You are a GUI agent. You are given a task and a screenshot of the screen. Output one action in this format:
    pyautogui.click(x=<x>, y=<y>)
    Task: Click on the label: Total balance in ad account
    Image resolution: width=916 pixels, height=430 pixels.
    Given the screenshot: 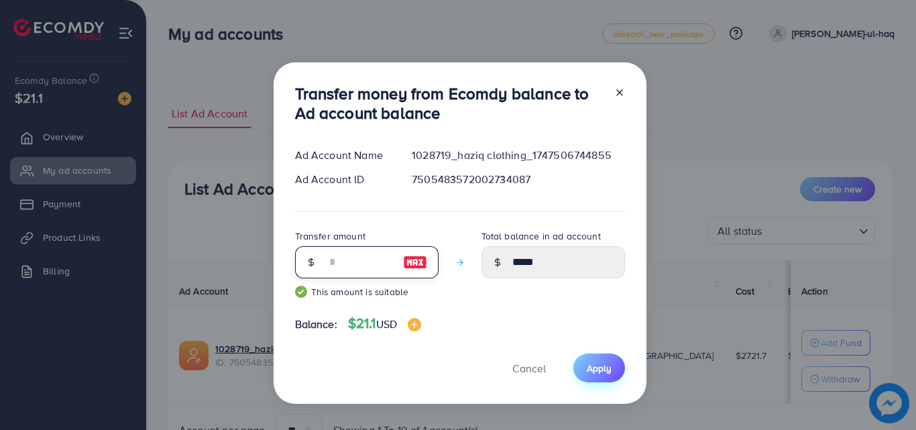 What is the action you would take?
    pyautogui.click(x=541, y=236)
    